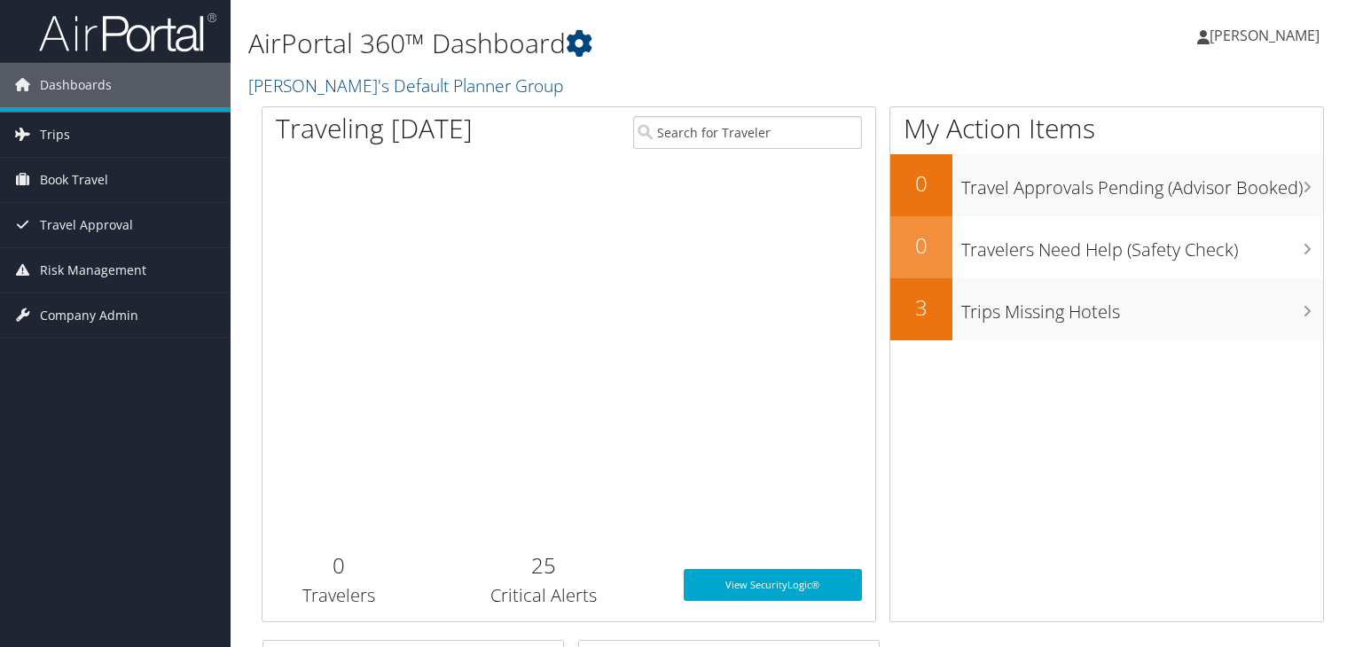 Image resolution: width=1355 pixels, height=647 pixels. Describe the element at coordinates (921, 308) in the screenshot. I see `h2: 3` at that location.